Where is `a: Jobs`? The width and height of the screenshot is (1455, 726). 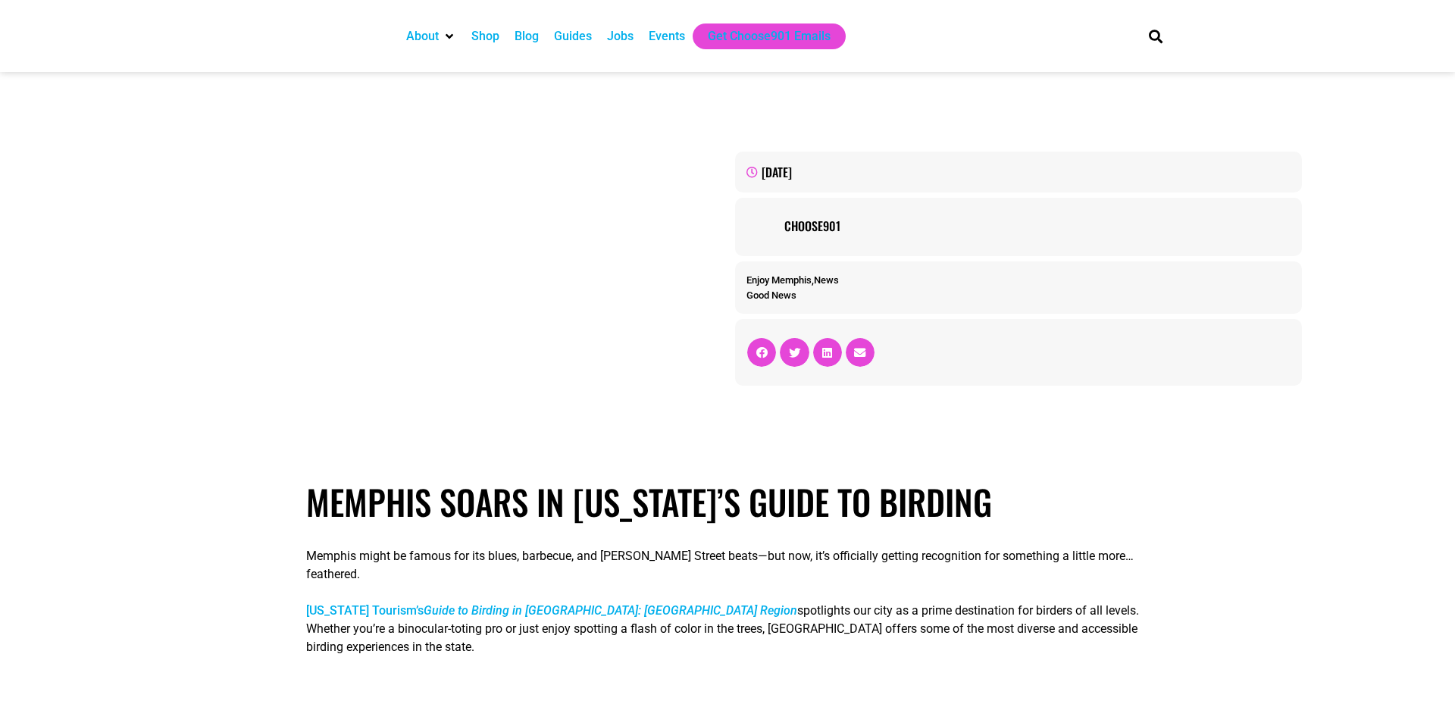
a: Jobs is located at coordinates (620, 36).